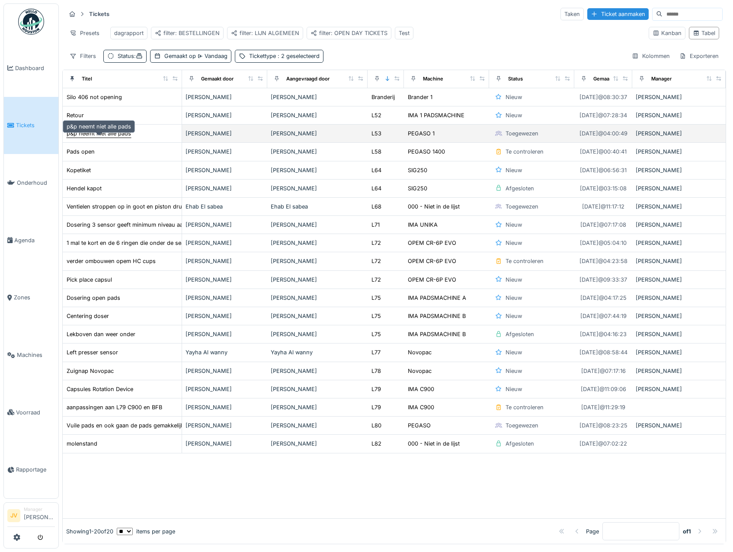 The height and width of the screenshot is (552, 733). Describe the element at coordinates (651, 56) in the screenshot. I see `div: Kolommen` at that location.